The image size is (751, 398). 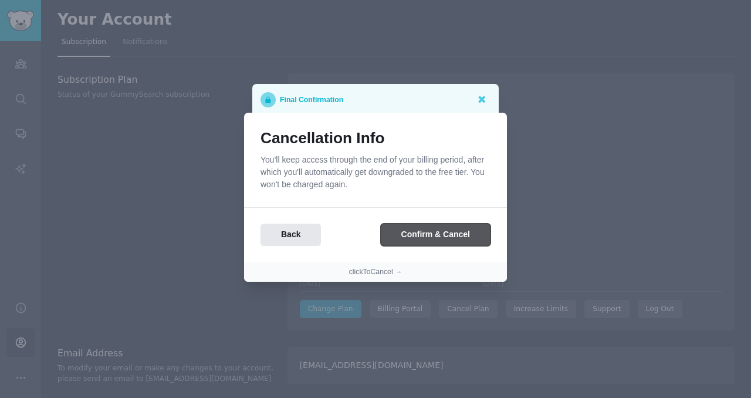 I want to click on h1: Cancellation Info, so click(x=376, y=139).